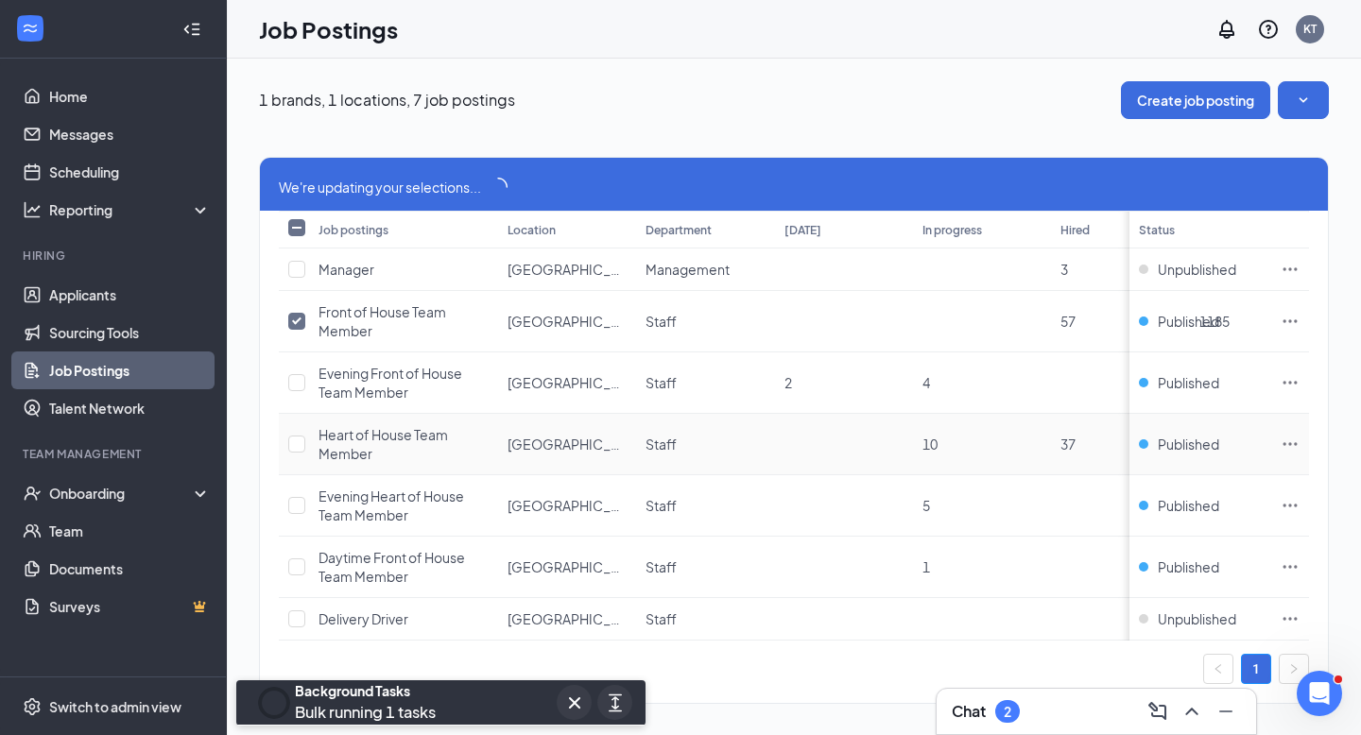 This screenshot has width=1361, height=735. I want to click on a: Home, so click(130, 96).